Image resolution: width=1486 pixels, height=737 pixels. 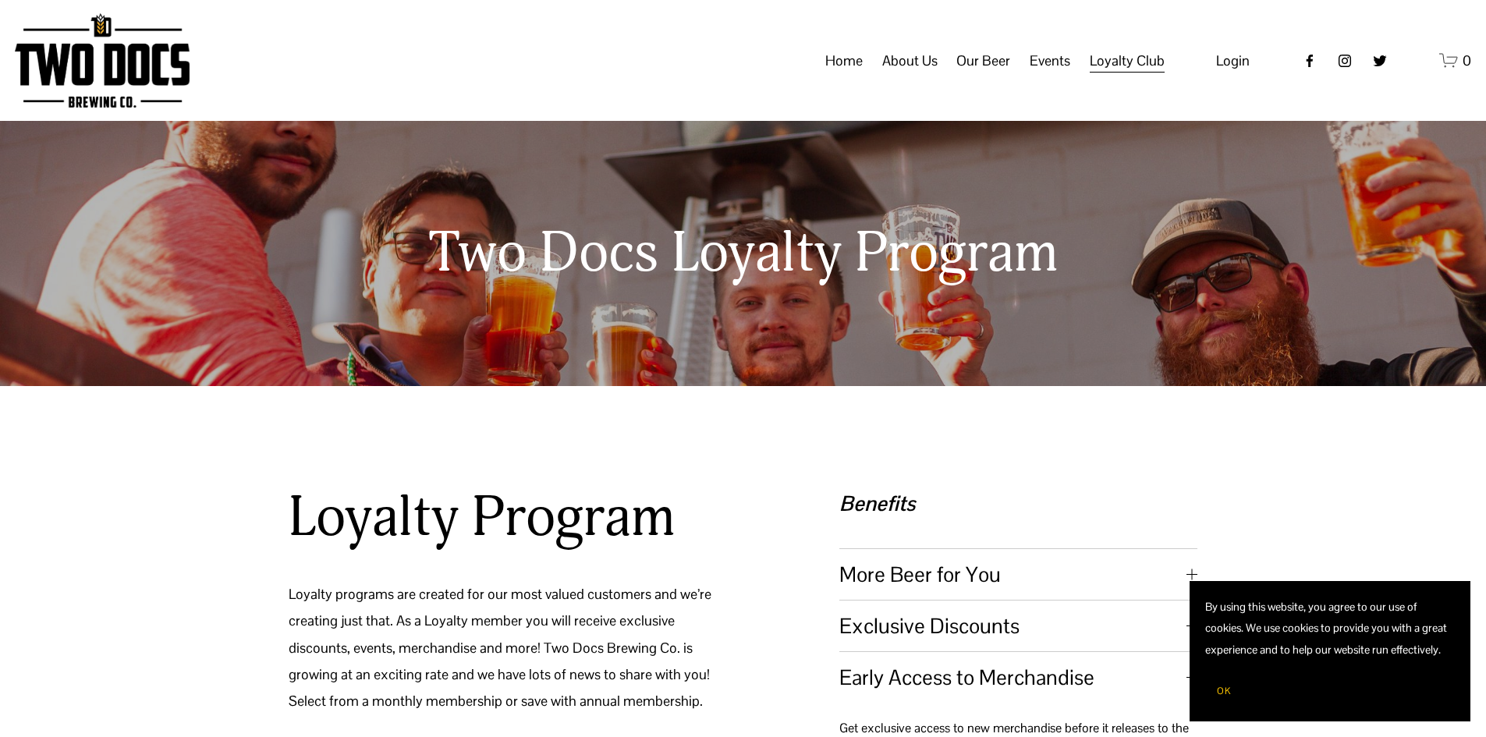 What do you see at coordinates (1224, 691) in the screenshot?
I see `span: OK` at bounding box center [1224, 691].